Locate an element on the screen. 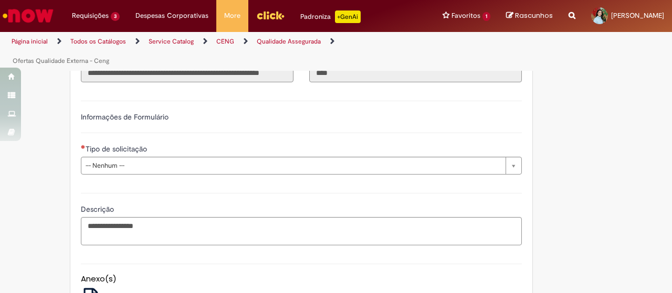  label: Informações de Formulário is located at coordinates (124, 117).